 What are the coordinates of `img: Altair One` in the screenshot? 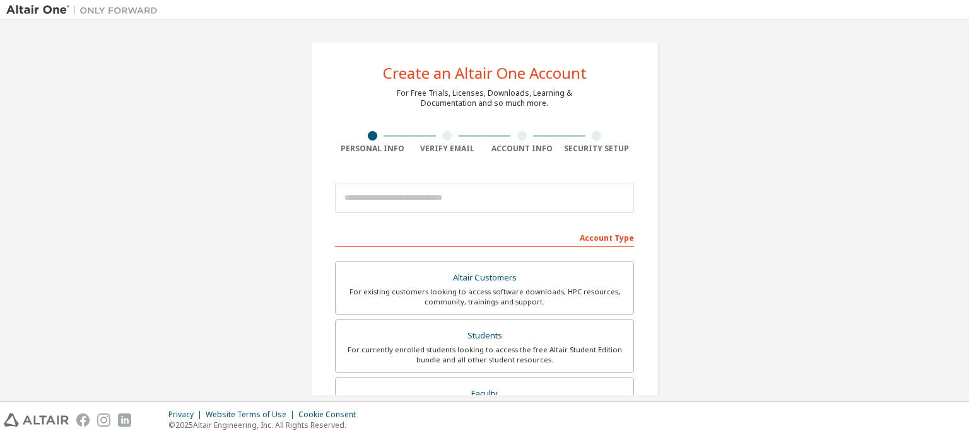 It's located at (85, 10).